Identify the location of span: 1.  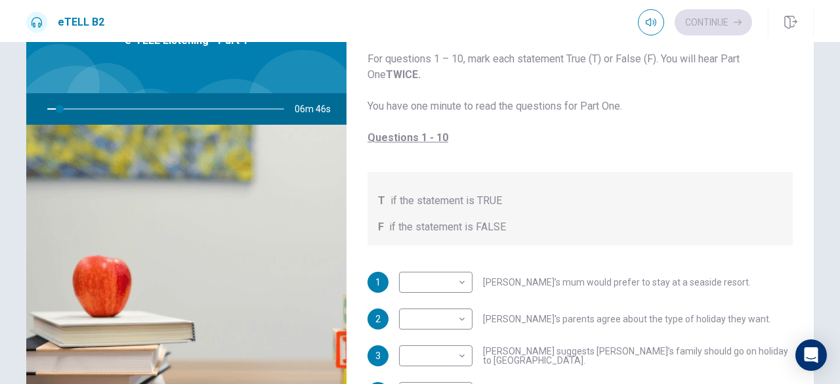
(378, 282).